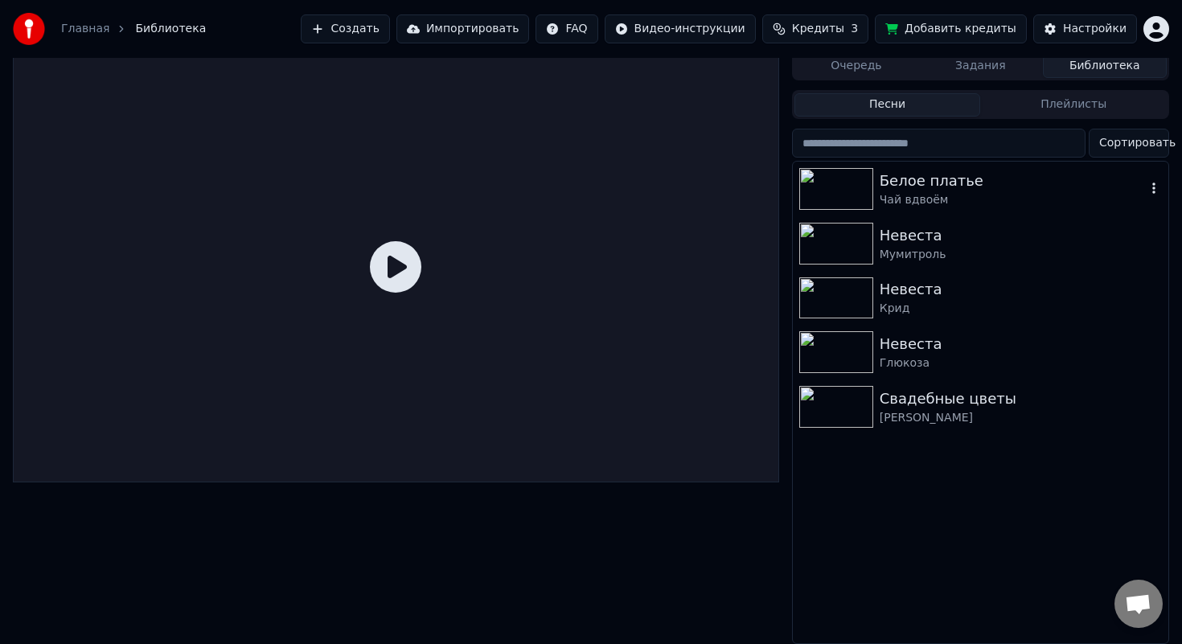 This screenshot has height=644, width=1182. I want to click on div: Крид, so click(1020, 309).